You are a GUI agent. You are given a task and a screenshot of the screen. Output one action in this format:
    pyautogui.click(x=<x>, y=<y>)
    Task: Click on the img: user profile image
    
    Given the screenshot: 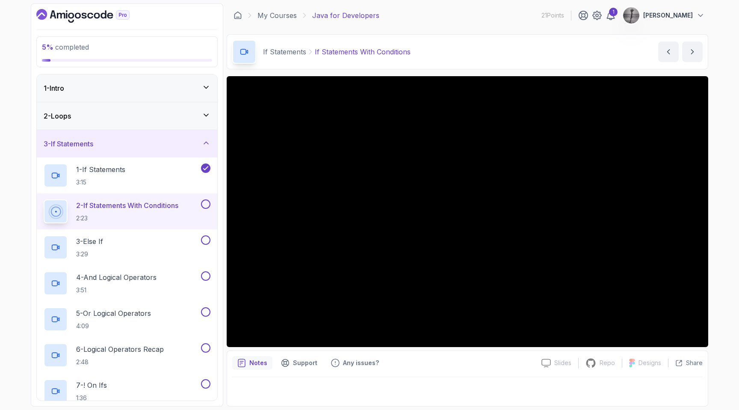 What is the action you would take?
    pyautogui.click(x=631, y=15)
    